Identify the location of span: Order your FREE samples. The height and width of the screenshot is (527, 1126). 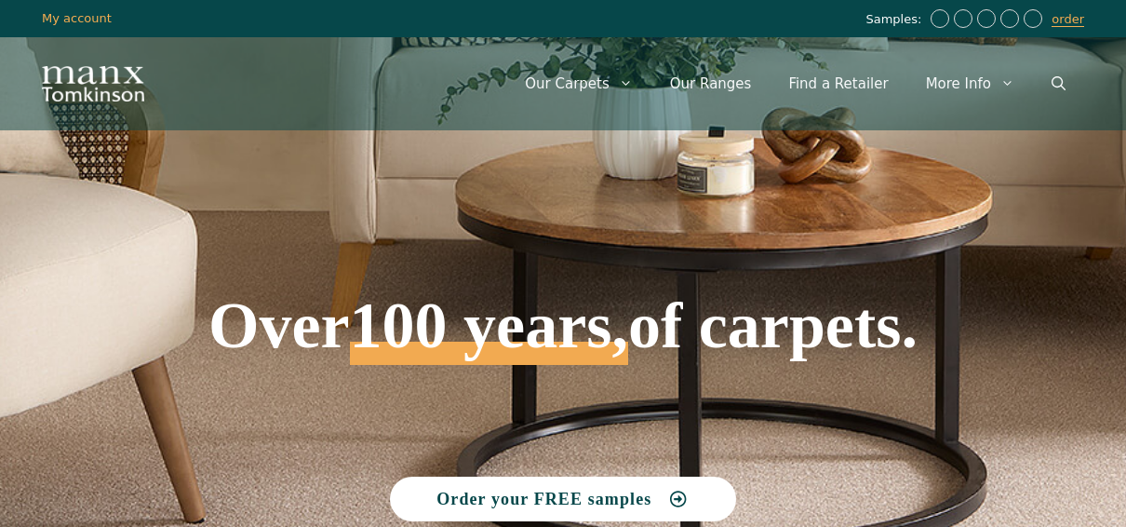
(543, 499).